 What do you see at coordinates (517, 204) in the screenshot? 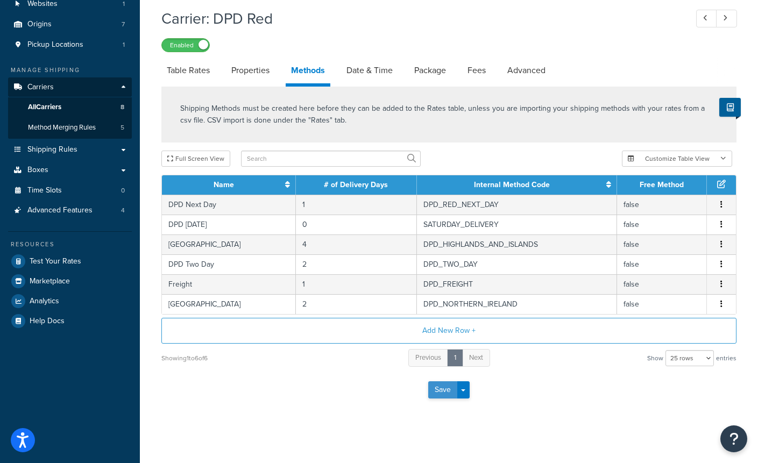
I see `td: DPD_RED_NEXT_DAY` at bounding box center [517, 204].